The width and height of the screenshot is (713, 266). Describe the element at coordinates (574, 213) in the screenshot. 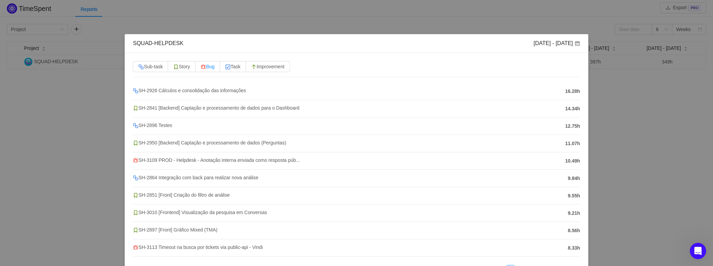

I see `span: 9.21h` at that location.